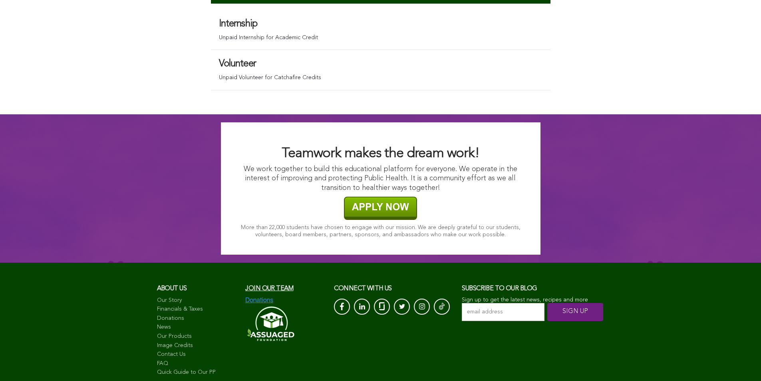  What do you see at coordinates (197, 327) in the screenshot?
I see `a: News` at bounding box center [197, 327].